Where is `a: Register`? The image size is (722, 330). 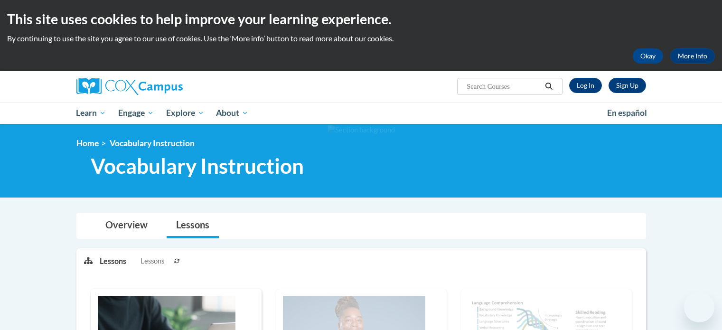
a: Register is located at coordinates (627, 85).